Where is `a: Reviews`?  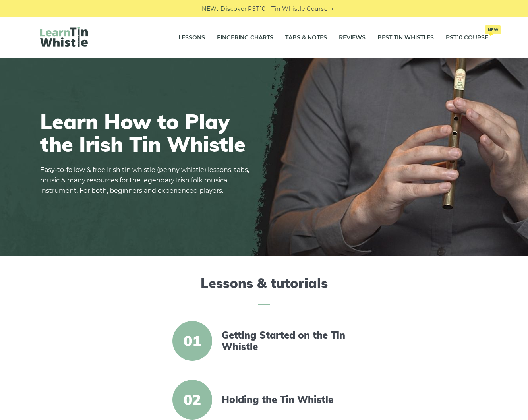 a: Reviews is located at coordinates (352, 38).